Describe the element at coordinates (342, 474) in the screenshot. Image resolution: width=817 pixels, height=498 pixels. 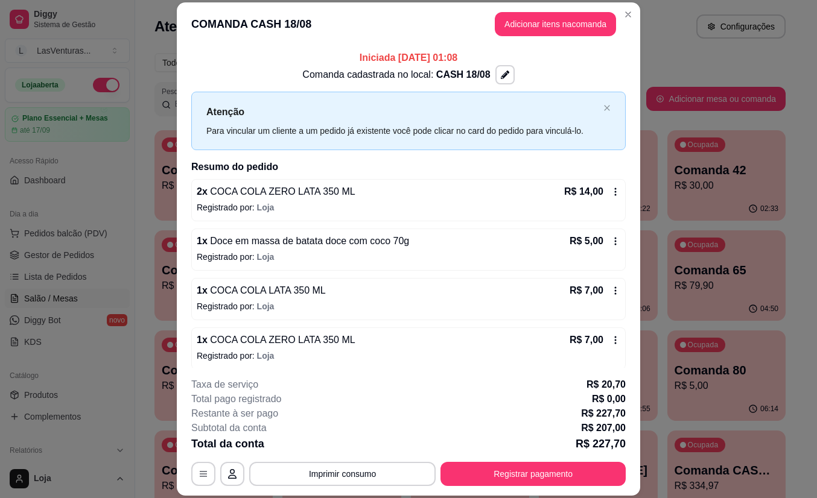
I see `button: Imprimir consumo` at that location.